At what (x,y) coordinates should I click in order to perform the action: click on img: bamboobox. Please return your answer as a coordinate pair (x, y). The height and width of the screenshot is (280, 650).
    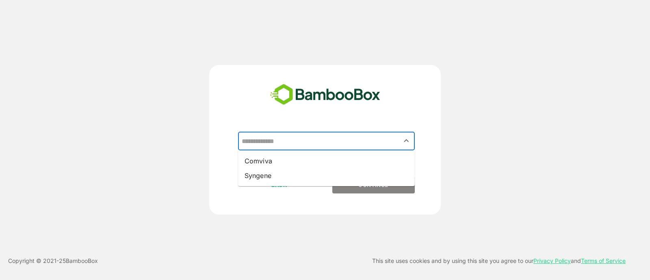
    Looking at the image, I should click on (325, 95).